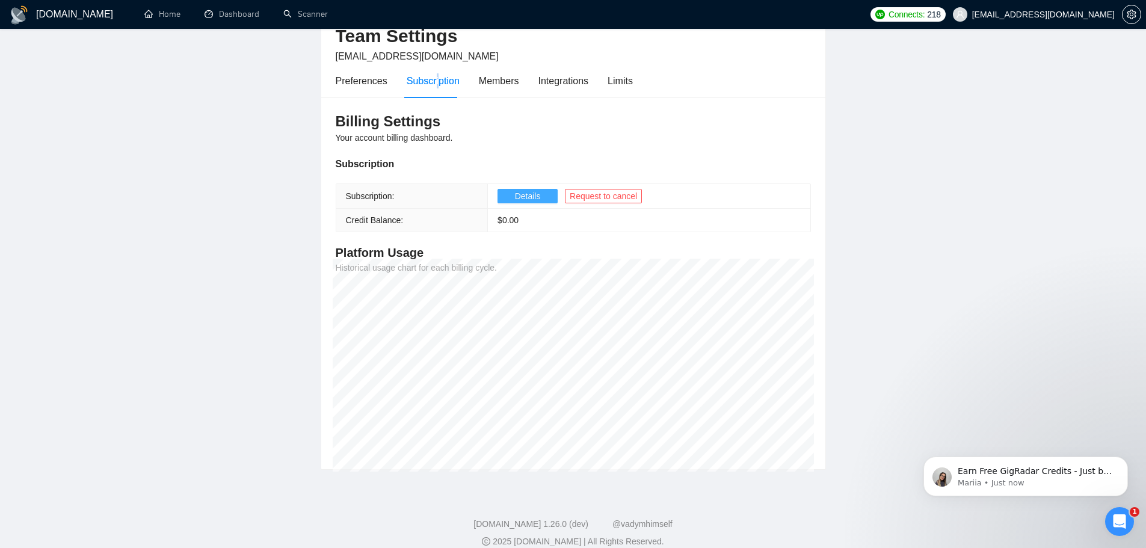  Describe the element at coordinates (370, 196) in the screenshot. I see `span: Subscription:` at that location.